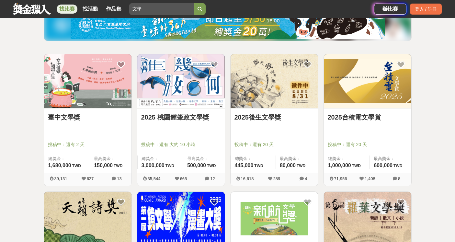 The width and height of the screenshot is (455, 242). What do you see at coordinates (426, 9) in the screenshot?
I see `div: 登入 / 註冊` at bounding box center [426, 9].